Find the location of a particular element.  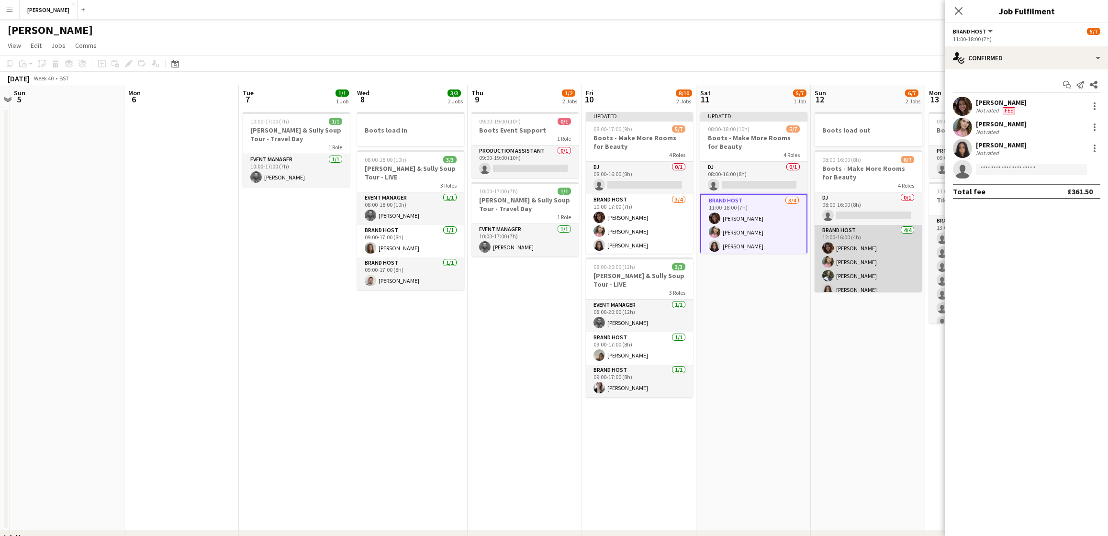

span: Thu is located at coordinates (477, 93).